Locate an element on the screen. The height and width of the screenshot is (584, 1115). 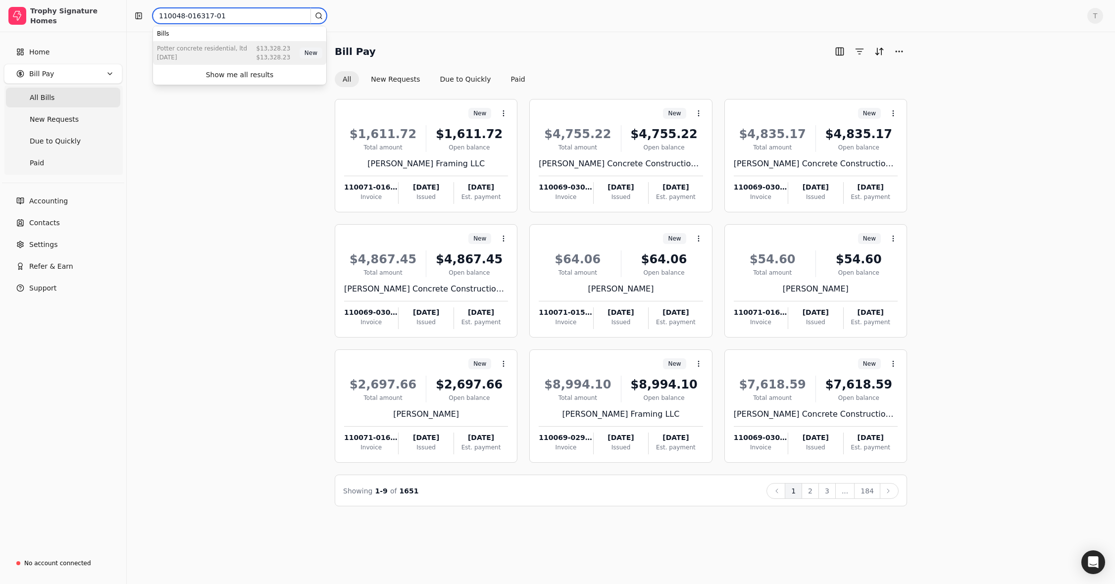
div: Invoice filter options is located at coordinates (434, 79).